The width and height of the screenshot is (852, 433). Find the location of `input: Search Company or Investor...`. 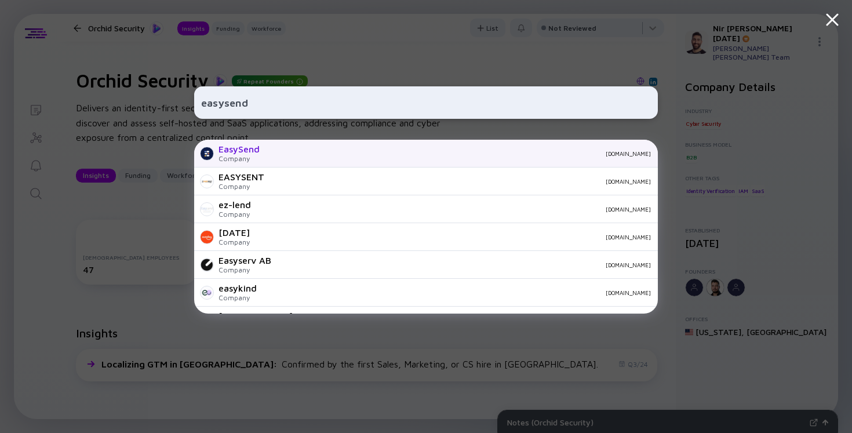

input: Search Company or Investor... is located at coordinates (426, 103).